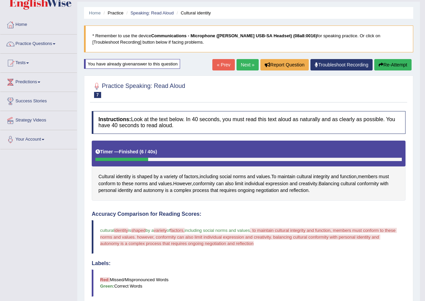  What do you see at coordinates (217, 230) in the screenshot?
I see `span: including social norms and values` at bounding box center [217, 230].